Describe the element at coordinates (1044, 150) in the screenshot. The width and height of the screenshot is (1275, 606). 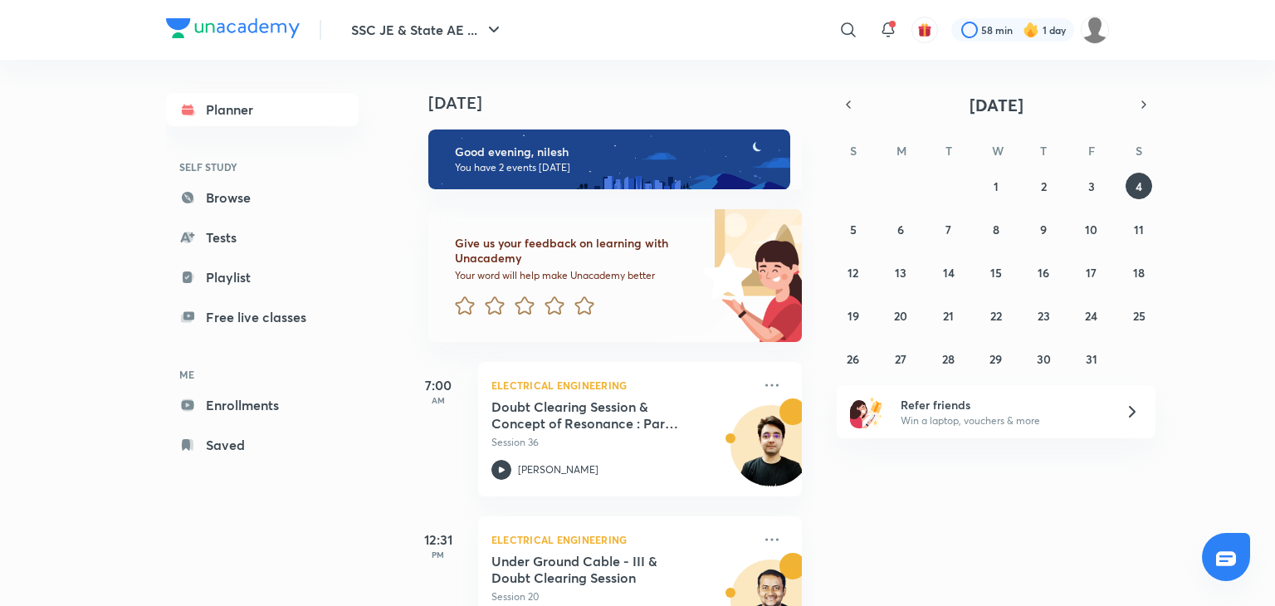
I see `abbr: Thursday` at that location.